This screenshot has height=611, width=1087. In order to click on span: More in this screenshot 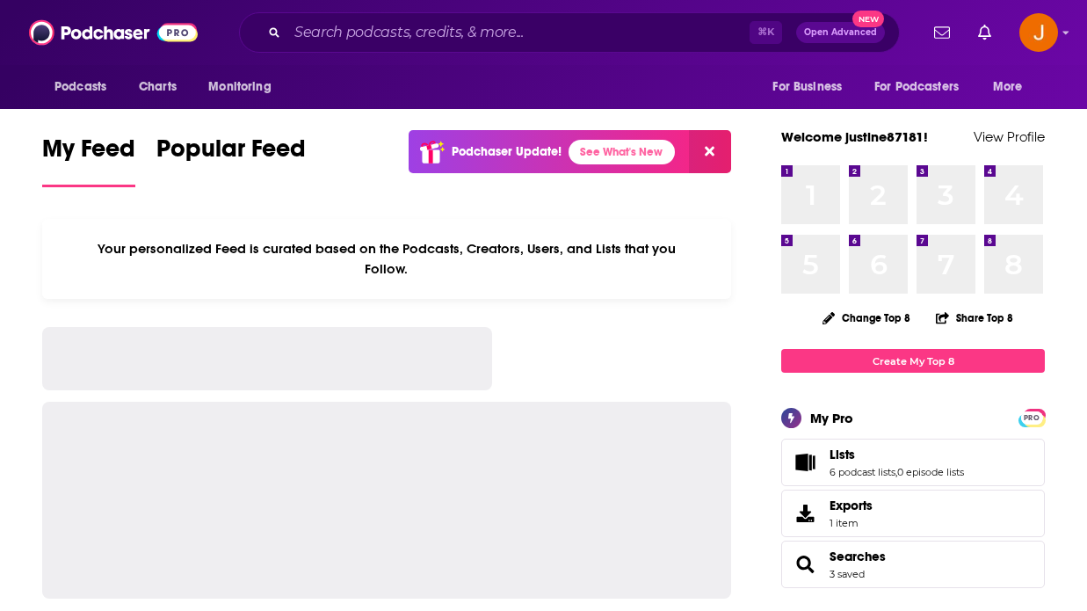, I will do `click(1008, 87)`.